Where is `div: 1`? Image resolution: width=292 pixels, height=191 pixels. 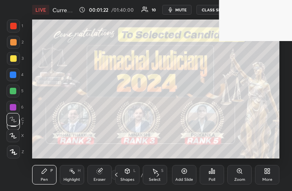
div: 1 is located at coordinates (15, 26).